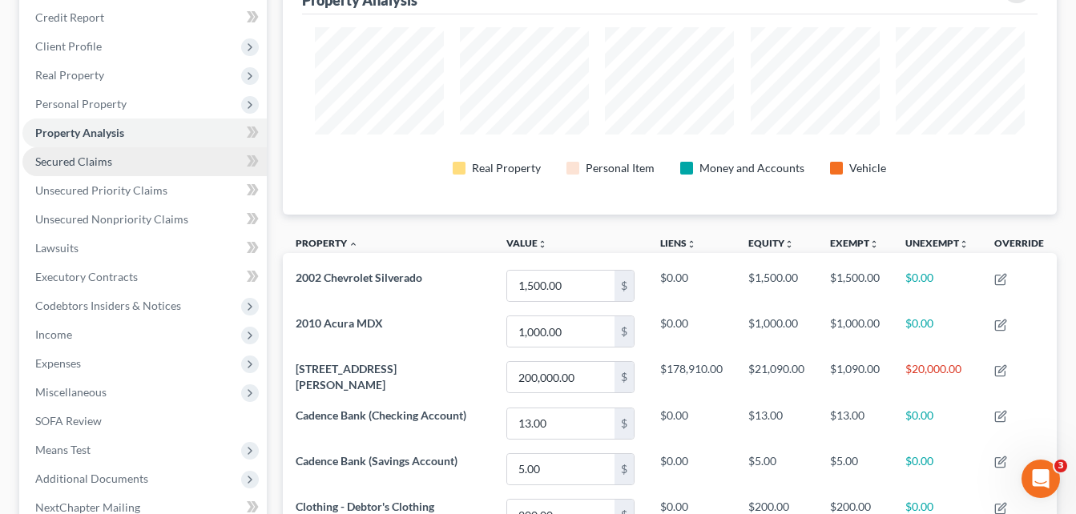 The image size is (1076, 514). I want to click on td: $20,000.00, so click(937, 377).